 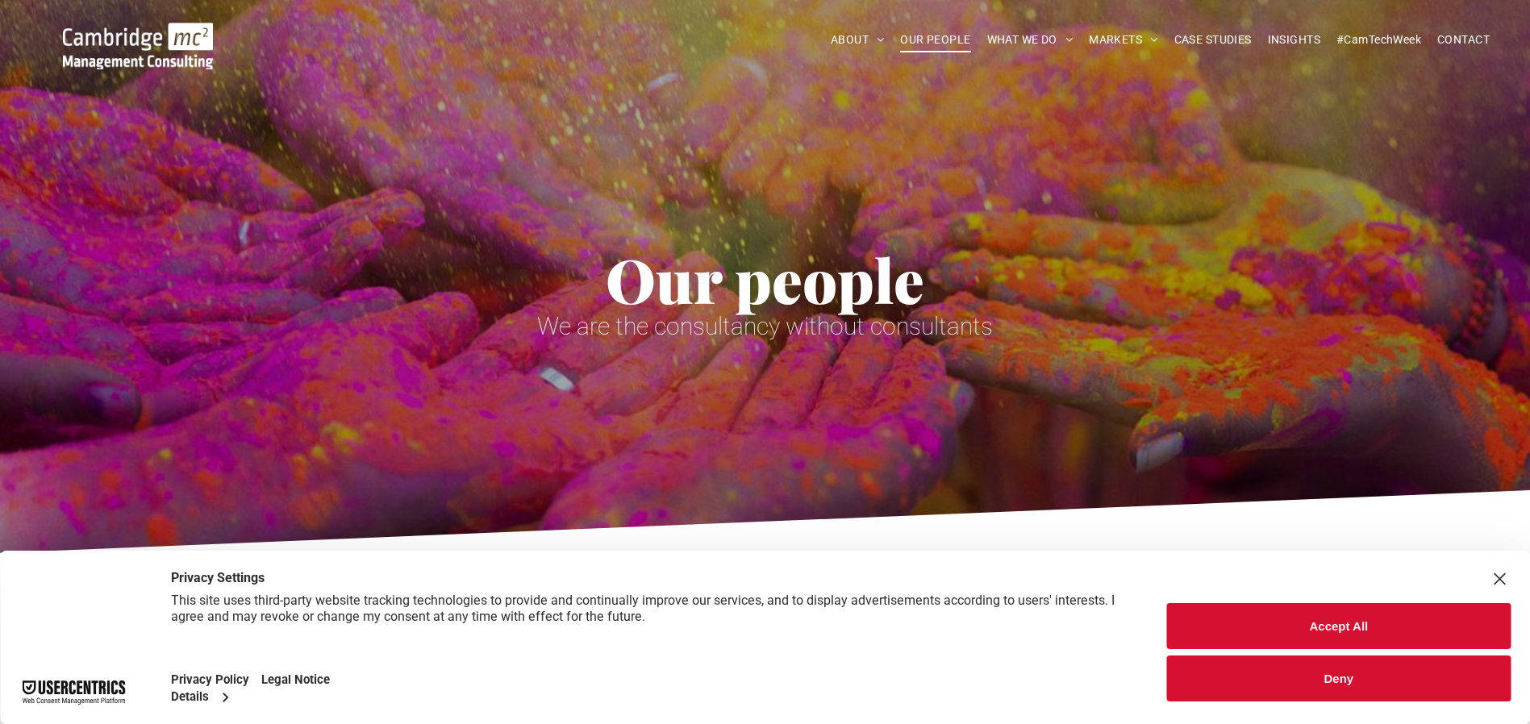 What do you see at coordinates (935, 40) in the screenshot?
I see `a: OUR PEOPLE` at bounding box center [935, 40].